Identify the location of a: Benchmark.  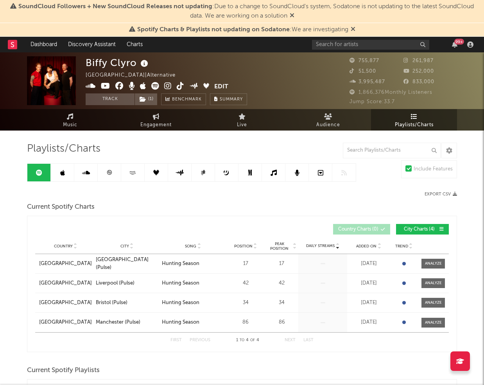
(183, 99).